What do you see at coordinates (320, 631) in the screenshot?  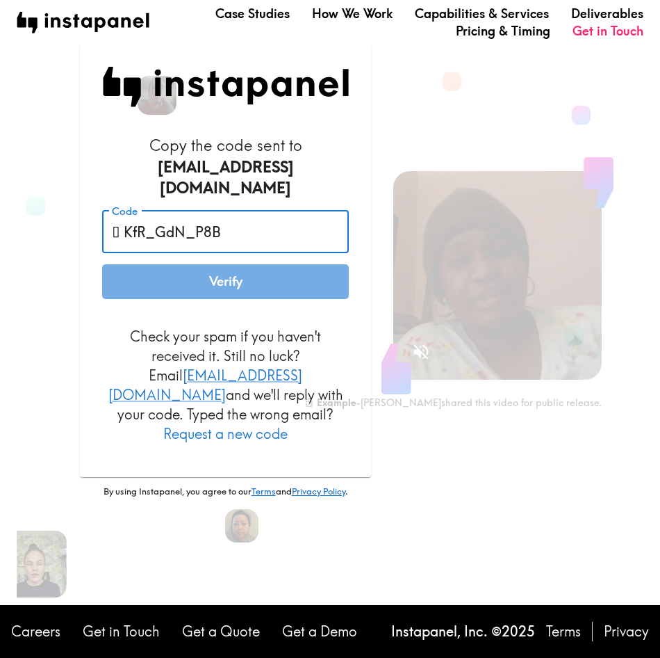 I see `a: Get a Demo` at bounding box center [320, 631].